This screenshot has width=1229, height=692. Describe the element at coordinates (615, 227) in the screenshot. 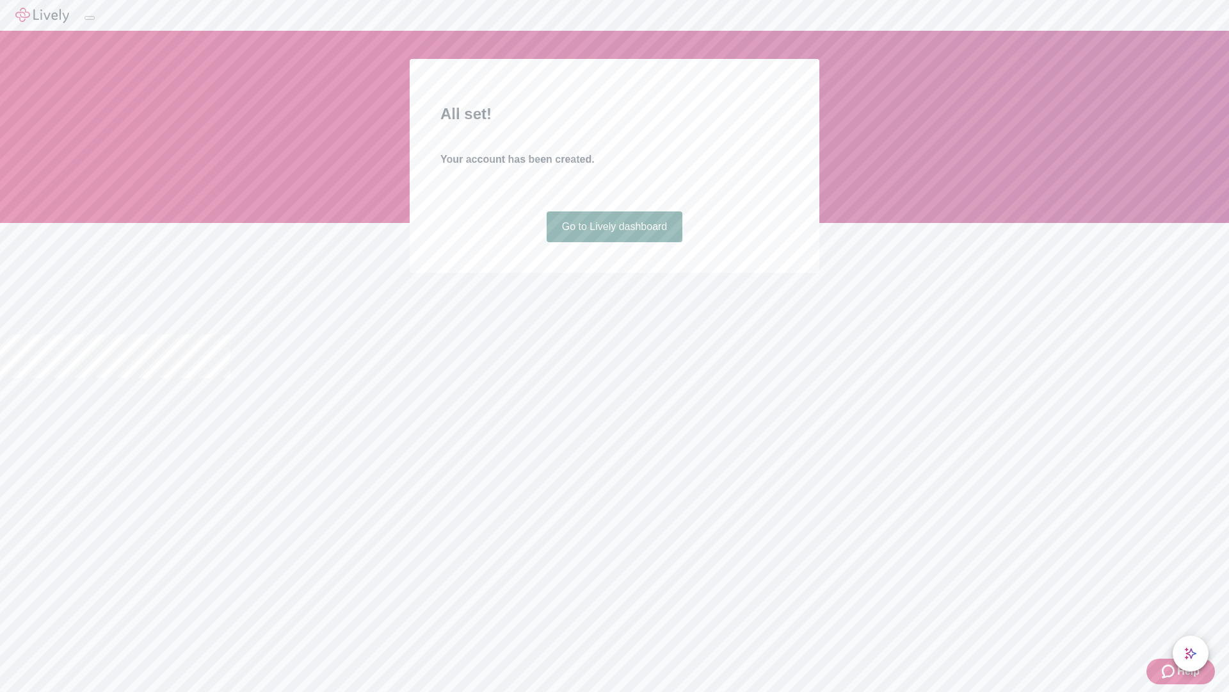

I see `a: Go to Lively dashboard` at that location.